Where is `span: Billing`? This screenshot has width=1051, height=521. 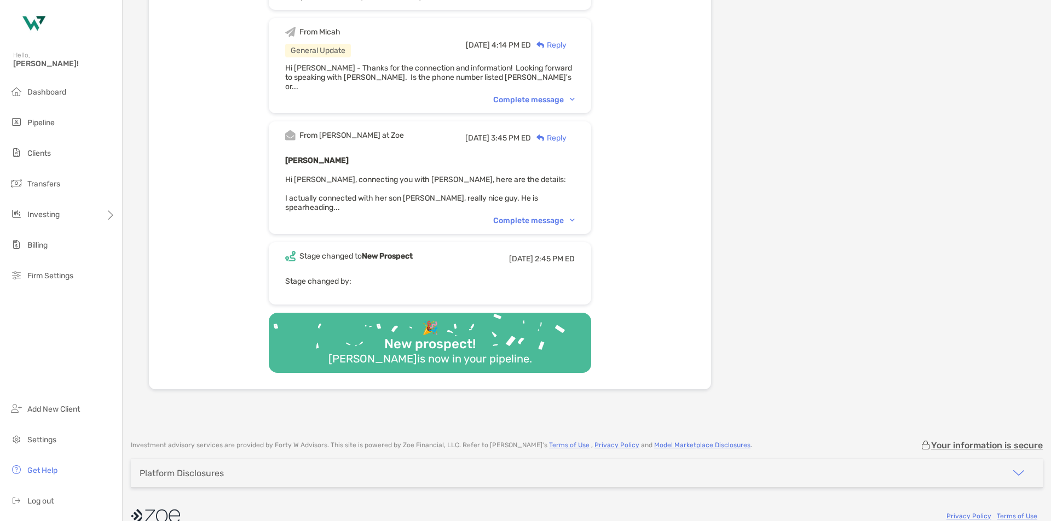 span: Billing is located at coordinates (37, 245).